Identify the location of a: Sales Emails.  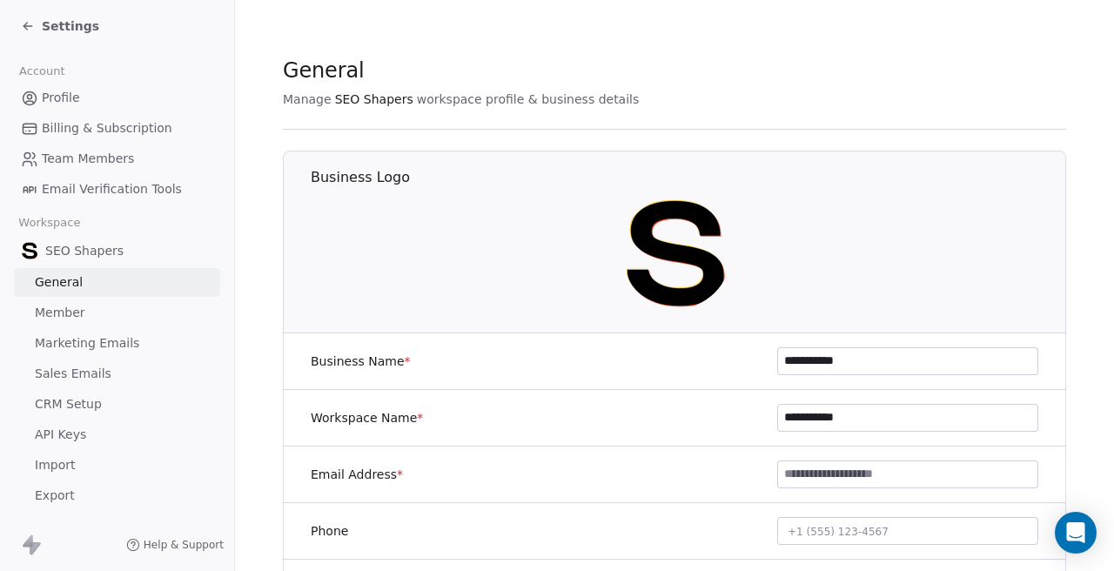
(117, 373).